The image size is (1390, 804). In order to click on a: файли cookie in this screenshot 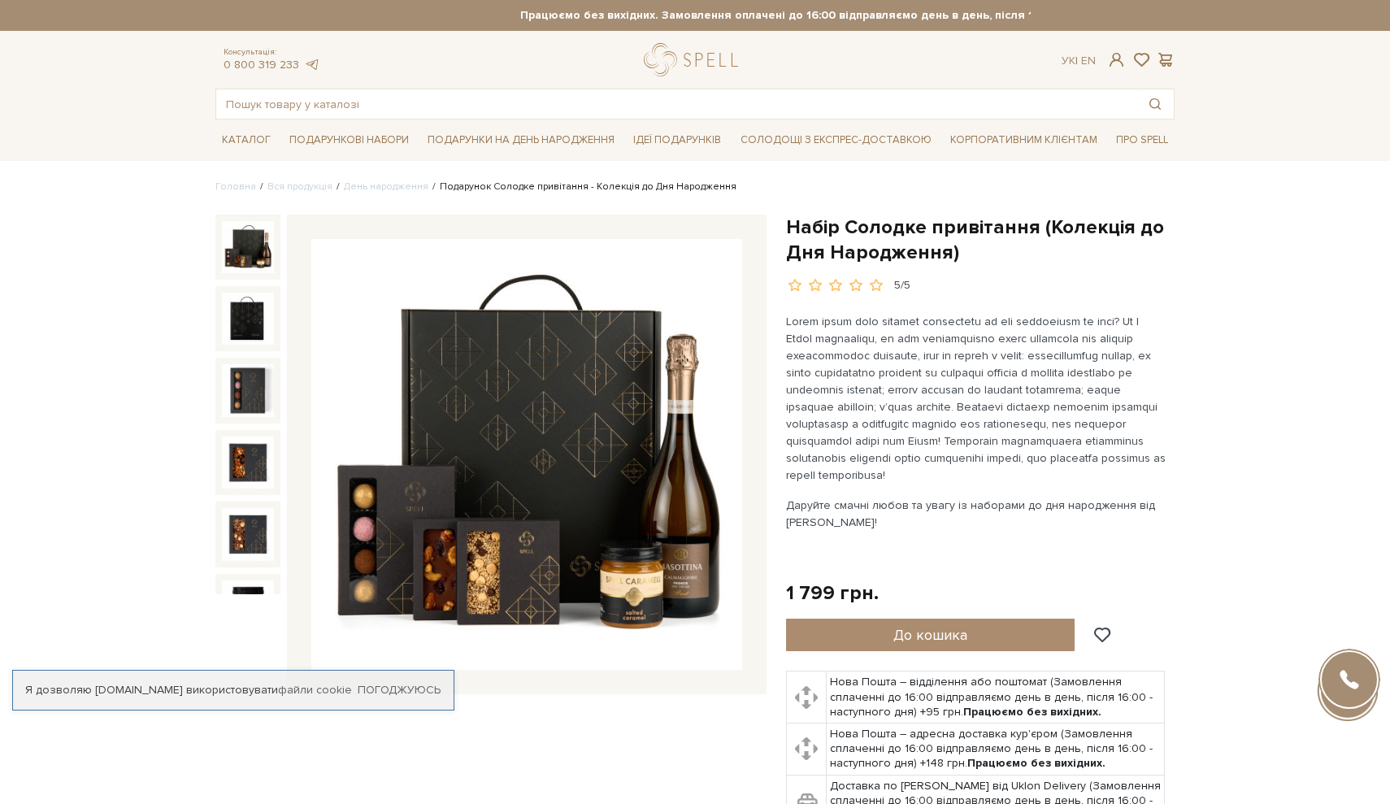, I will do `click(315, 689)`.